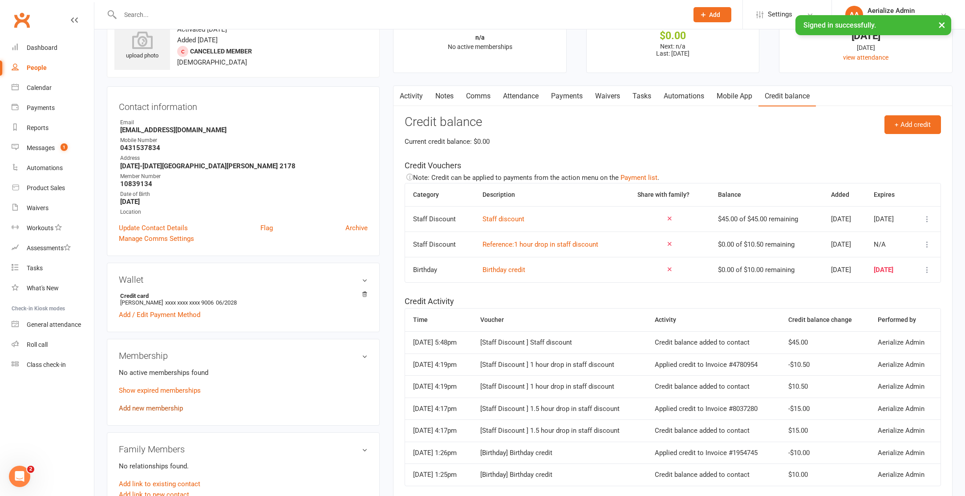  What do you see at coordinates (400, 15) in the screenshot?
I see `input: Search...` at bounding box center [400, 15].